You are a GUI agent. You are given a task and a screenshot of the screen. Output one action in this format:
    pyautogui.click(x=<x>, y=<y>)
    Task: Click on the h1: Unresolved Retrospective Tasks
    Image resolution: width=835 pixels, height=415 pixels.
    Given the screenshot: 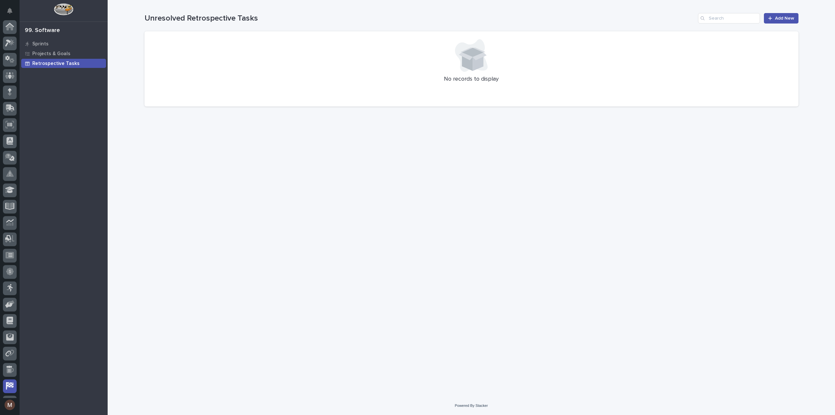 What is the action you would take?
    pyautogui.click(x=420, y=18)
    